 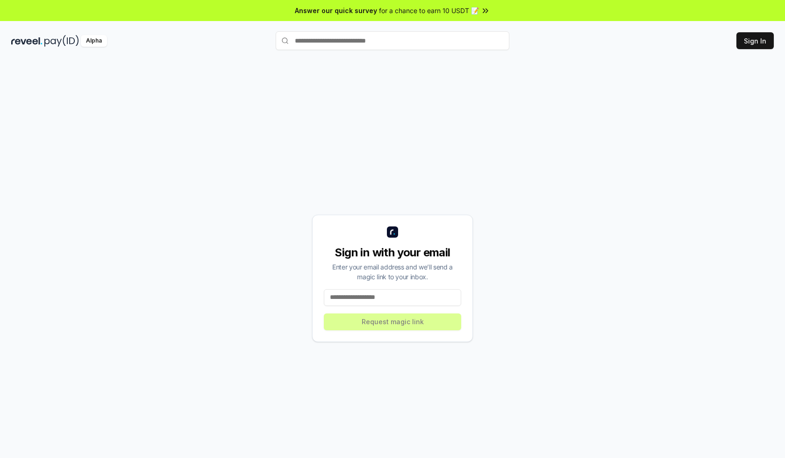 I want to click on img: reveel_dark, so click(x=27, y=41).